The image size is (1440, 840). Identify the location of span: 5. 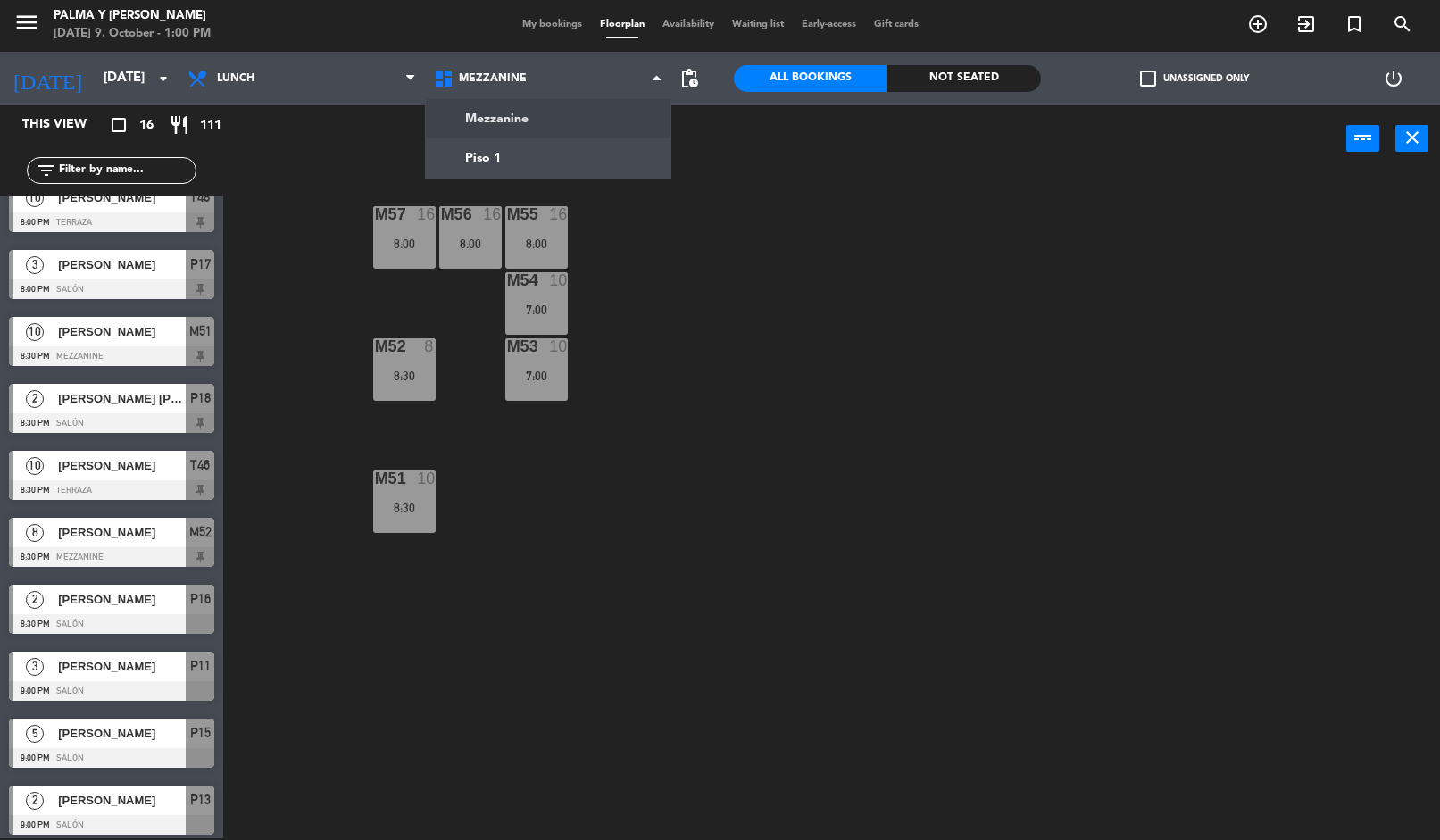
(35, 733).